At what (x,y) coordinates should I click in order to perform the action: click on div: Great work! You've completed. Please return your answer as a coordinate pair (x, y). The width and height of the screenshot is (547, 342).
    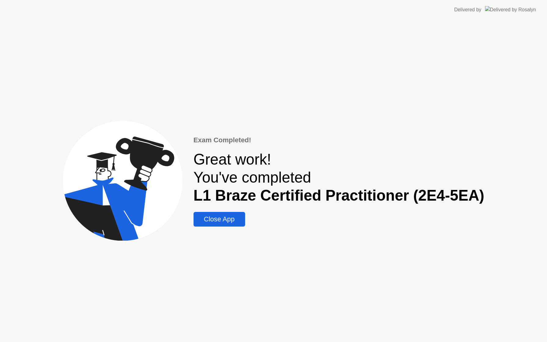
    Looking at the image, I should click on (339, 177).